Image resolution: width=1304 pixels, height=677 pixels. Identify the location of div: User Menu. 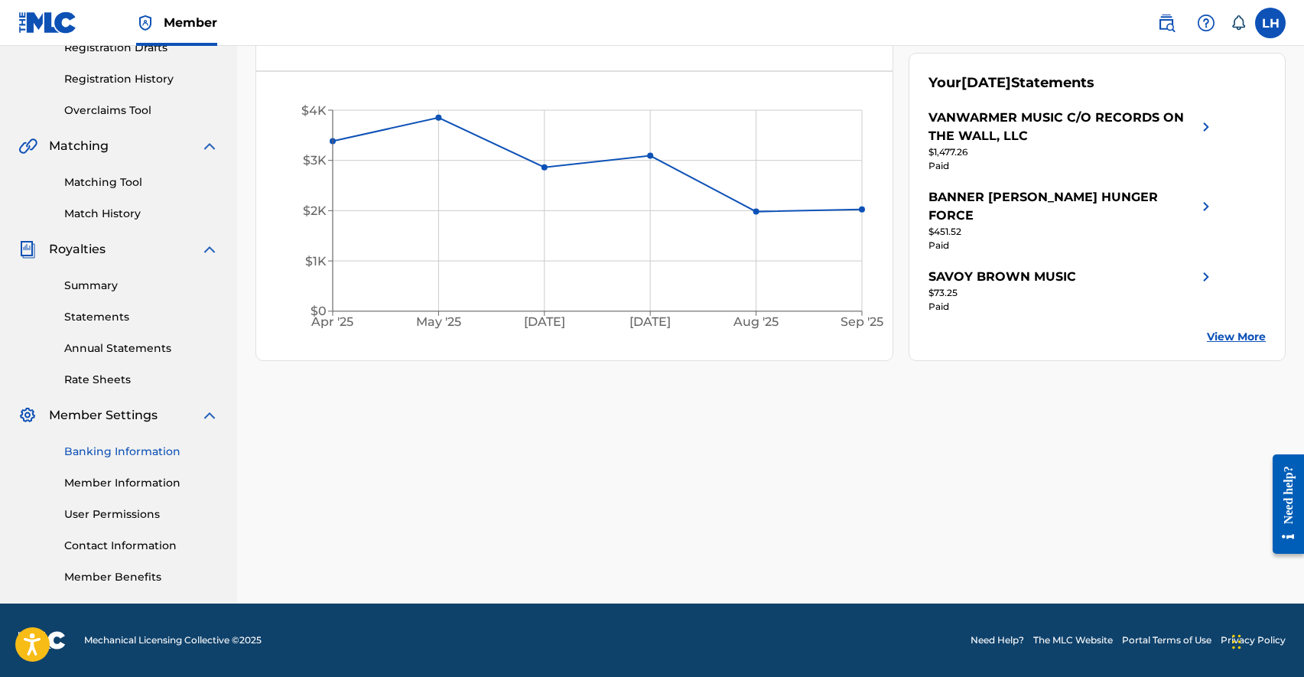
(1270, 23).